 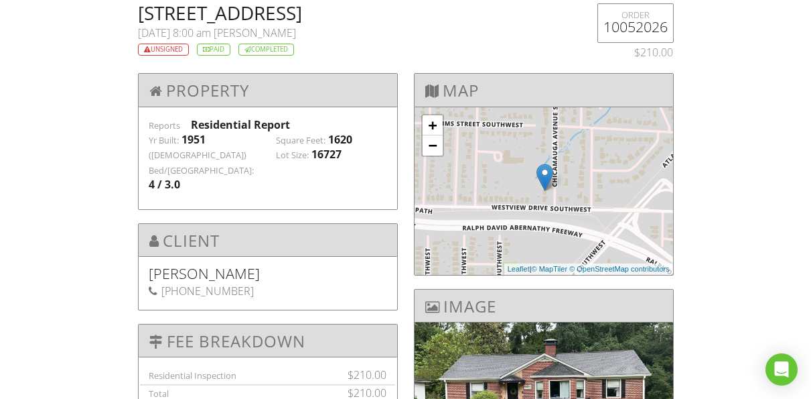 What do you see at coordinates (326, 154) in the screenshot?
I see `div: 16727` at bounding box center [326, 154].